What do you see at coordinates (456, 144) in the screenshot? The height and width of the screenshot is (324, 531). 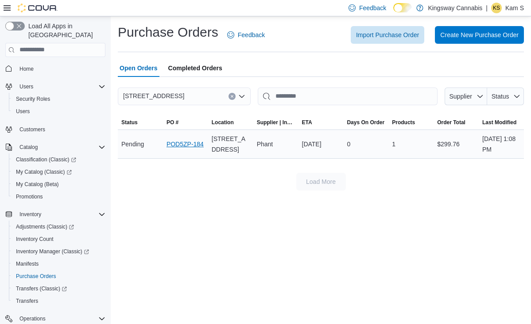 I see `div: $299.76` at bounding box center [456, 144].